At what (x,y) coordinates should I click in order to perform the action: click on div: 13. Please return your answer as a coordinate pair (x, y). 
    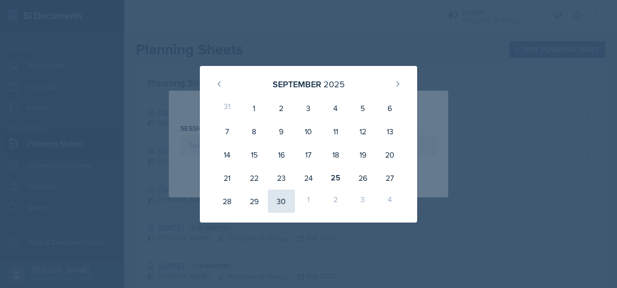
    Looking at the image, I should click on (390, 131).